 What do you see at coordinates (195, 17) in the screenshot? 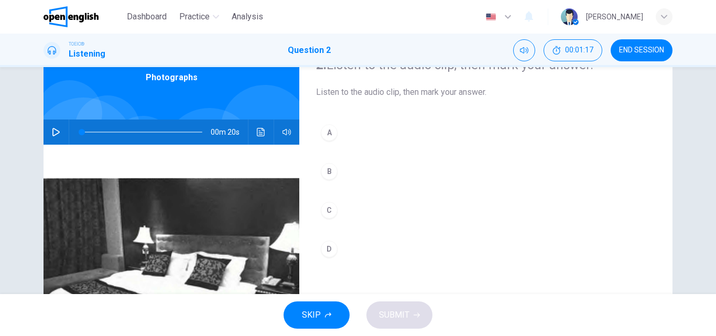
I see `span: Practice` at bounding box center [195, 17].